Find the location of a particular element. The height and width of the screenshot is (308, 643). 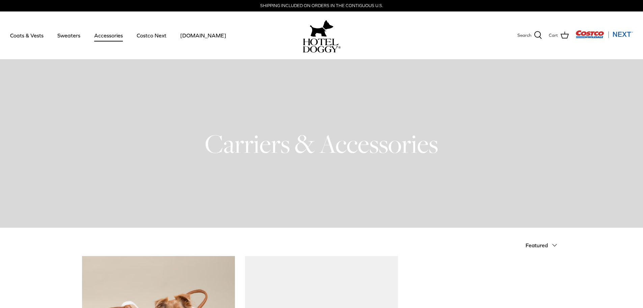

a: Accessories is located at coordinates (108, 35).